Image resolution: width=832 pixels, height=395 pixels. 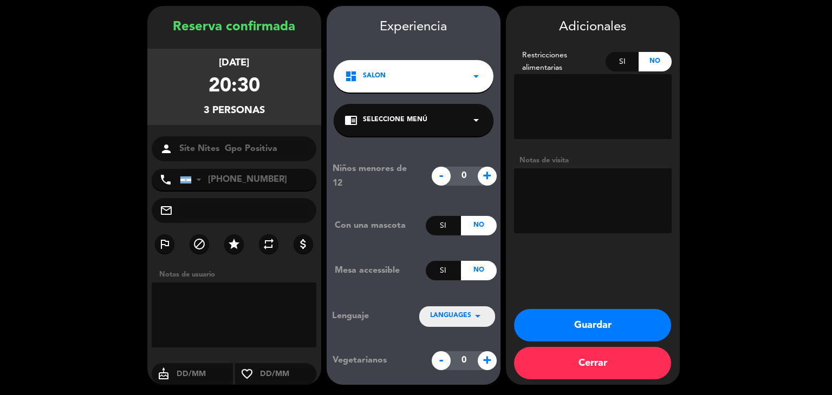 What do you see at coordinates (166, 211) in the screenshot?
I see `i: mail_outline` at bounding box center [166, 211].